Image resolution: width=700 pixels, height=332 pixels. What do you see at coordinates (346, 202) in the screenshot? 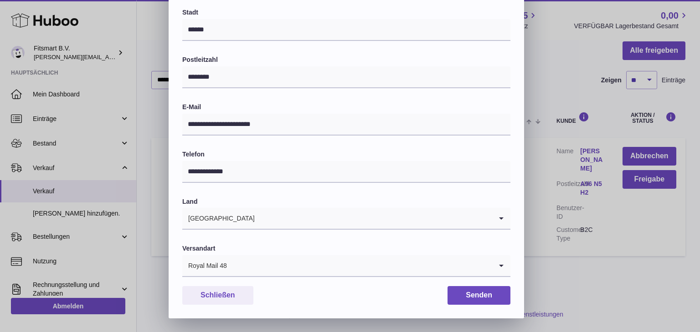
I see `label: Land` at bounding box center [346, 202].